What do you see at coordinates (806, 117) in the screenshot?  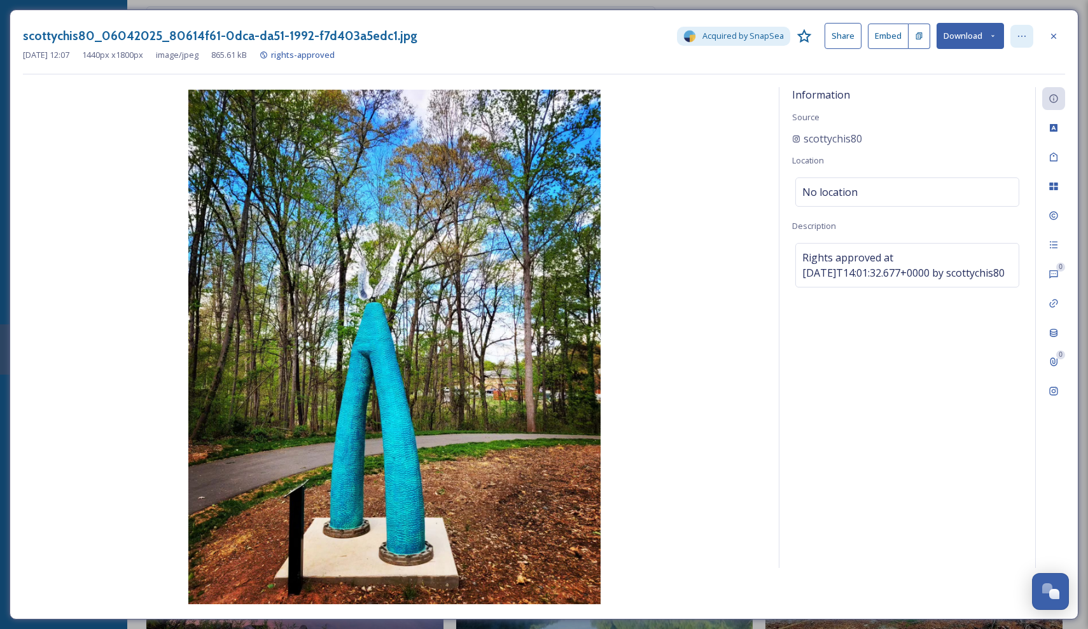 I see `span: Source` at bounding box center [806, 117].